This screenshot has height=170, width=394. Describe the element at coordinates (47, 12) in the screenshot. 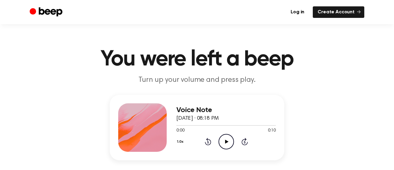

I see `a: Beep` at that location.